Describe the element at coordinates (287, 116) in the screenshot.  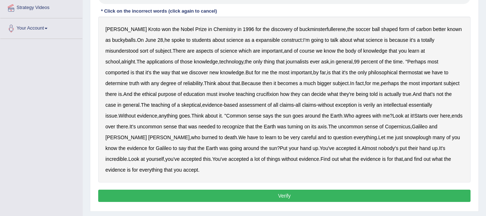
I see `b: sun` at that location.